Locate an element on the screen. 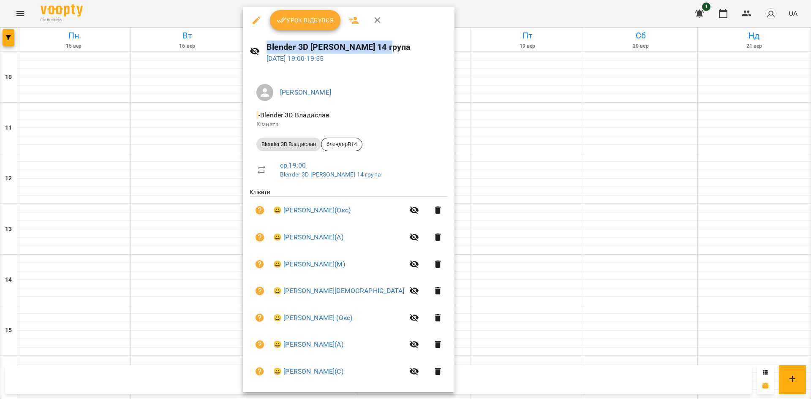 Image resolution: width=811 pixels, height=399 pixels. span: Урок відбувся is located at coordinates (305, 20).